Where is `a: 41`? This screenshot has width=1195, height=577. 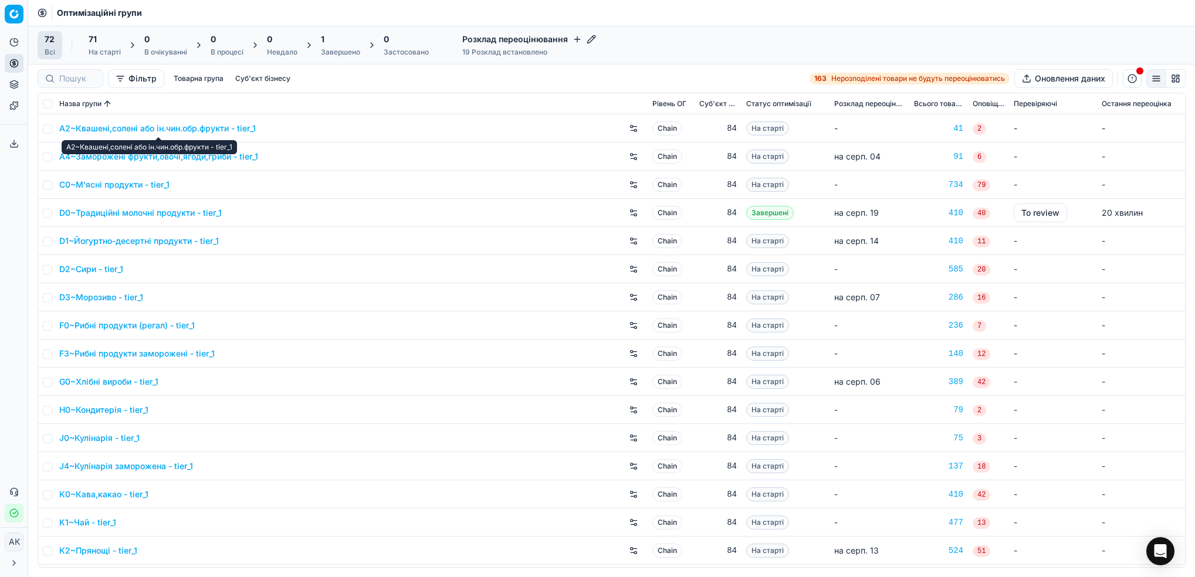 a: 41 is located at coordinates (939, 129).